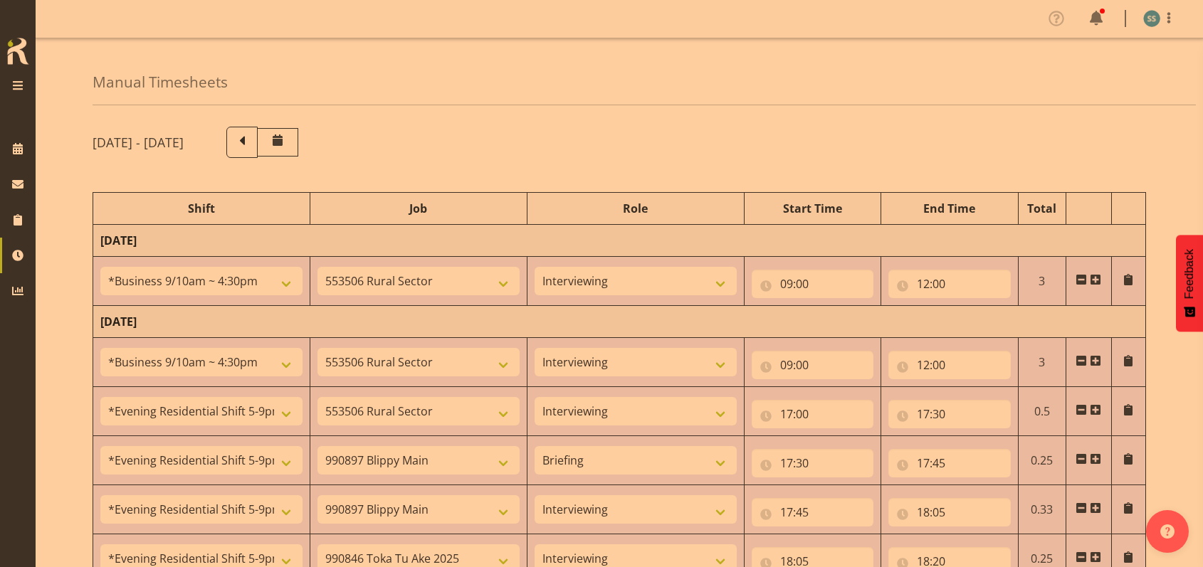 This screenshot has height=567, width=1203. Describe the element at coordinates (1190, 274) in the screenshot. I see `span: Feedback` at that location.